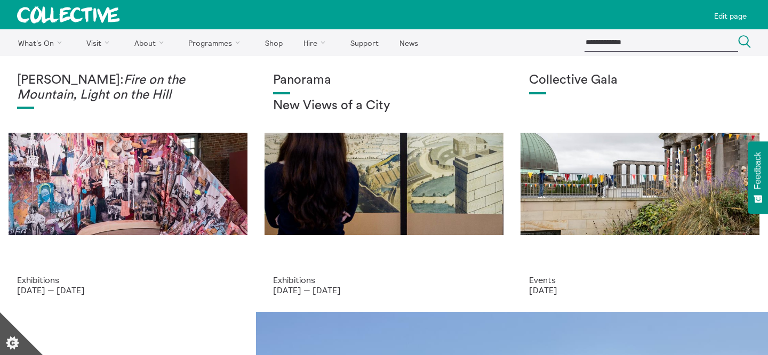 This screenshot has width=768, height=355. What do you see at coordinates (758, 178) in the screenshot?
I see `button: Feedback - Show survey` at bounding box center [758, 178].